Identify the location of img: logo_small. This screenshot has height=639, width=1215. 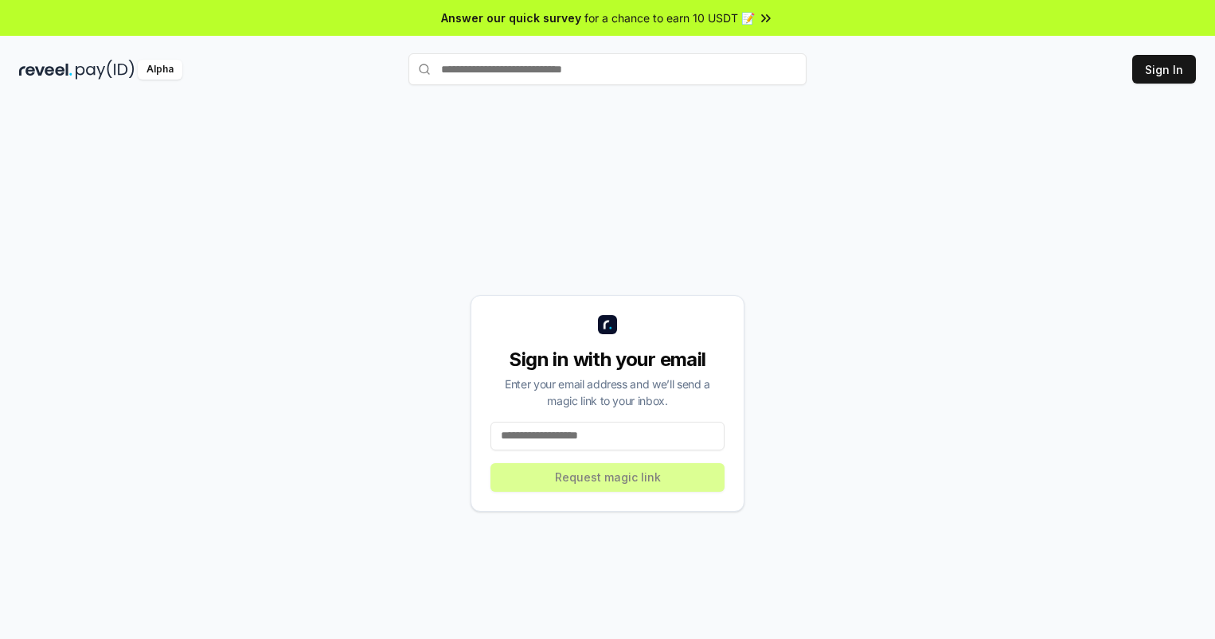
(607, 325).